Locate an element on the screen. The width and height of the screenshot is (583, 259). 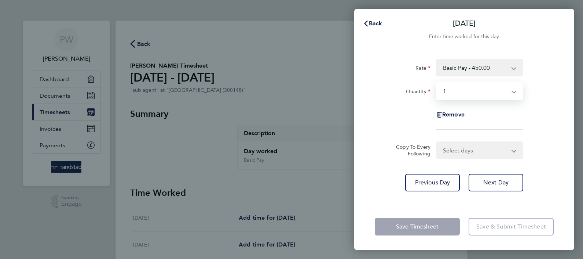
button: Previous Day is located at coordinates (433, 182).